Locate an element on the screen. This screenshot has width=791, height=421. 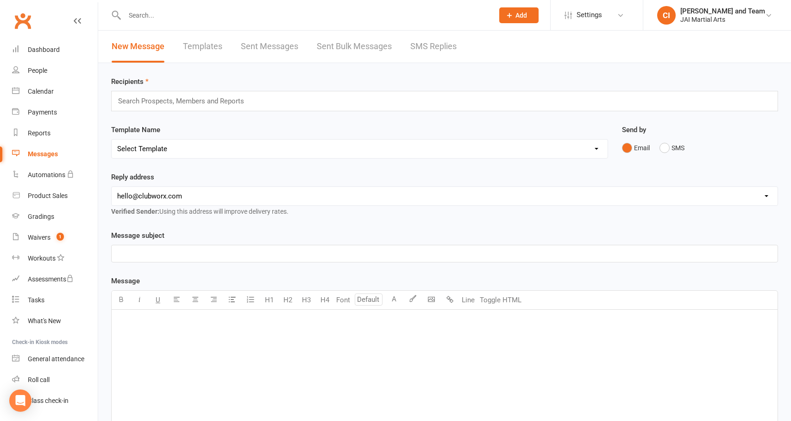
a: General attendance kiosk mode is located at coordinates (55, 359).